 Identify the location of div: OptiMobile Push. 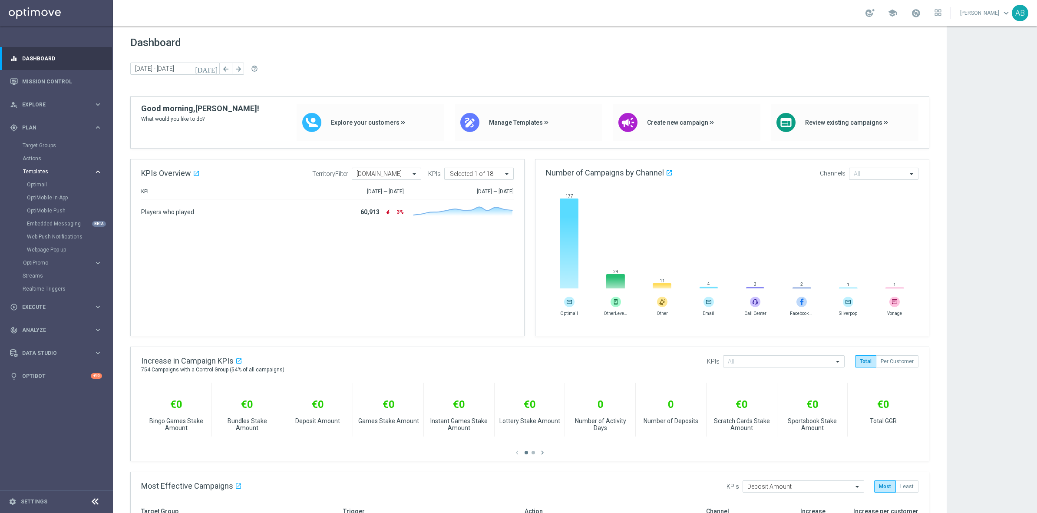
(69, 211).